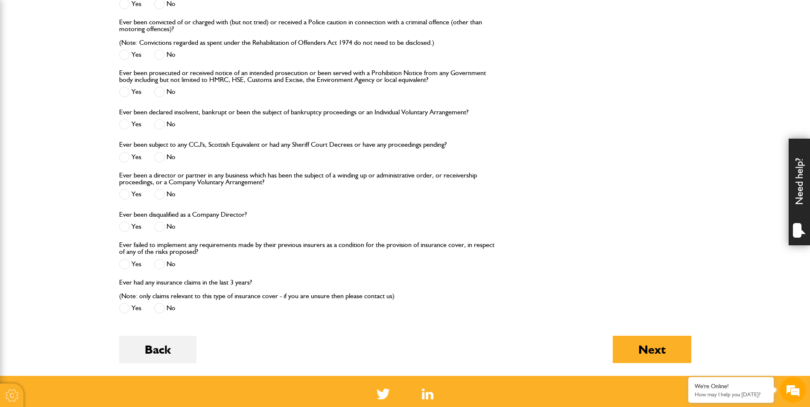  Describe the element at coordinates (83, 114) in the screenshot. I see `input: Enter your email address` at that location.